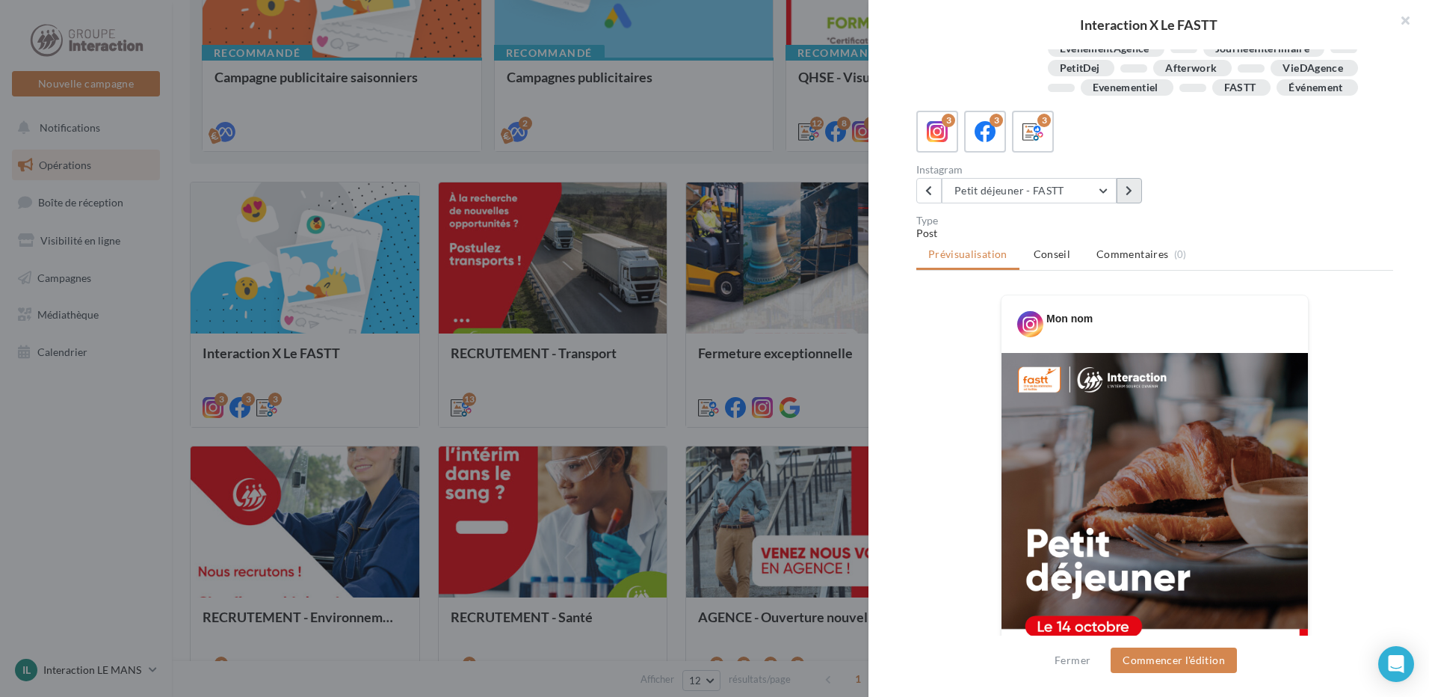 This screenshot has height=697, width=1429. I want to click on div: Open Intercom Messenger, so click(1396, 664).